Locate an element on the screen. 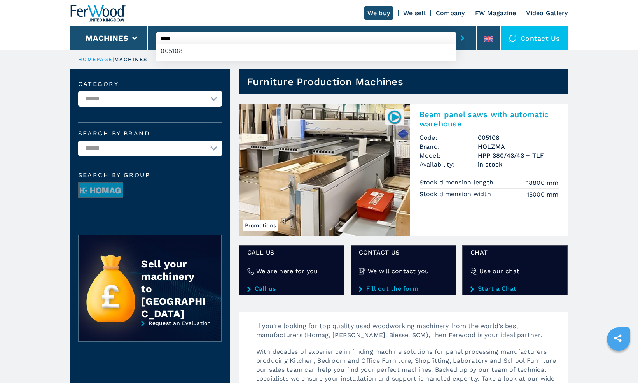  a: Request an Evaluation is located at coordinates (150, 334).